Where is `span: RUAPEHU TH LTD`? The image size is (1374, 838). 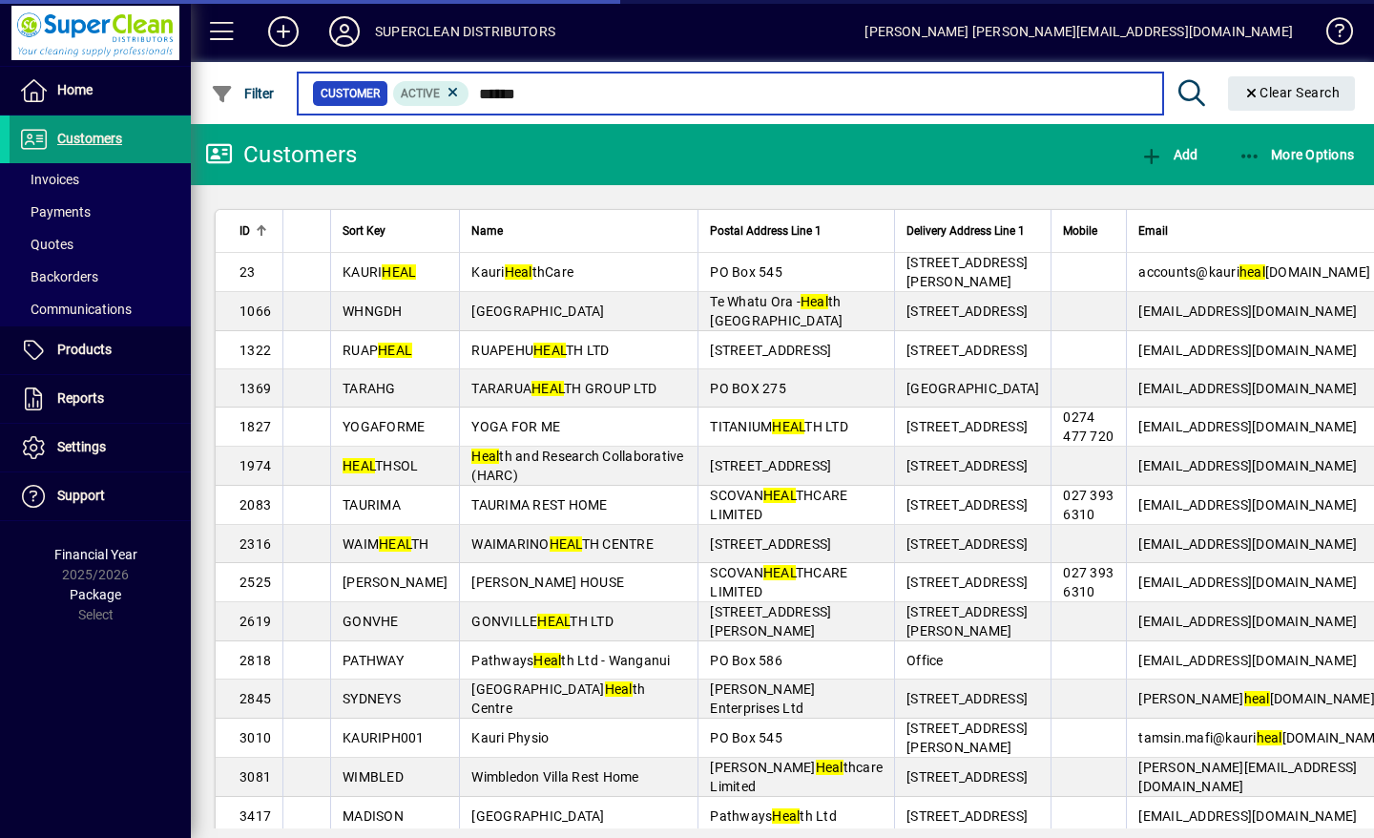 span: RUAPEHU TH LTD is located at coordinates (540, 350).